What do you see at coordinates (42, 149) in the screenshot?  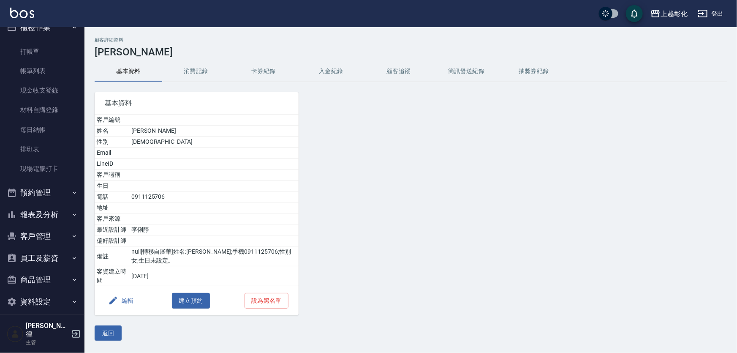 I see `a: 排班表` at bounding box center [42, 149].